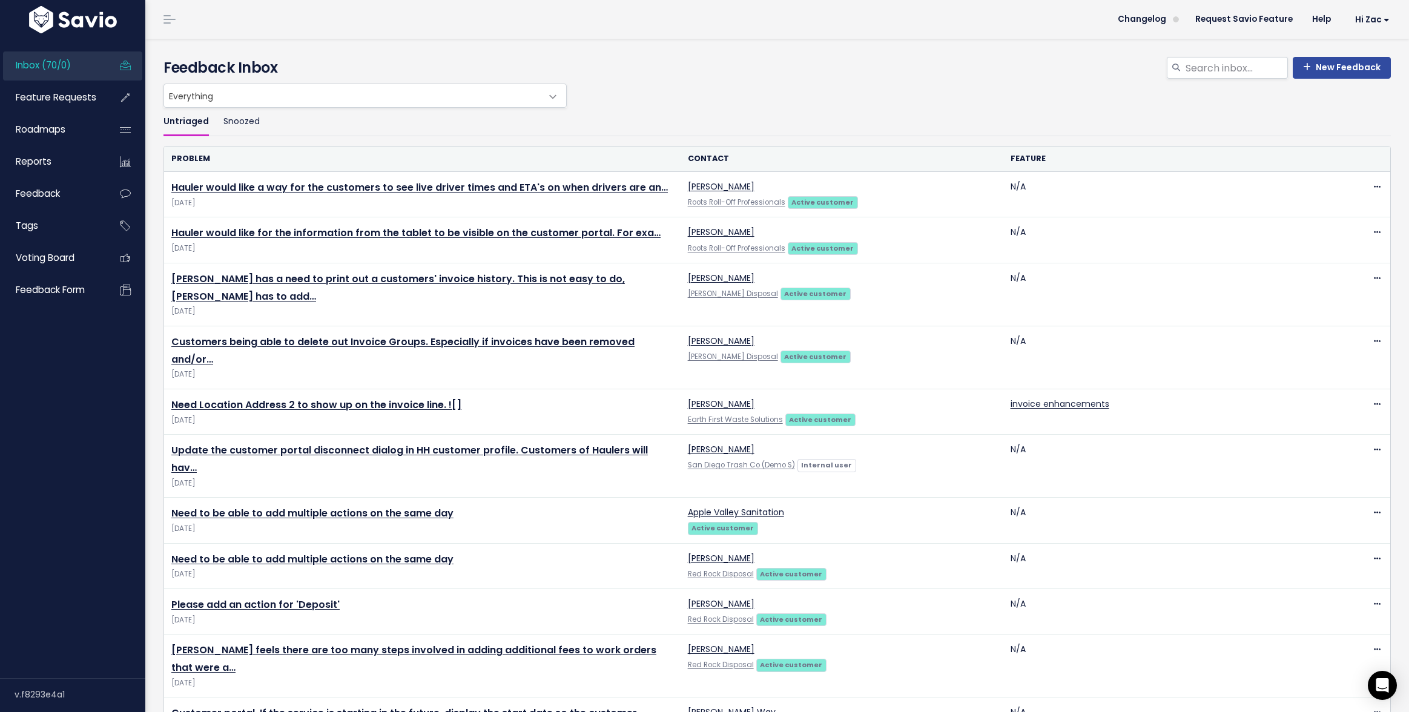 The width and height of the screenshot is (1409, 712). Describe the element at coordinates (777, 122) in the screenshot. I see `ul: Filter feature requests` at that location.